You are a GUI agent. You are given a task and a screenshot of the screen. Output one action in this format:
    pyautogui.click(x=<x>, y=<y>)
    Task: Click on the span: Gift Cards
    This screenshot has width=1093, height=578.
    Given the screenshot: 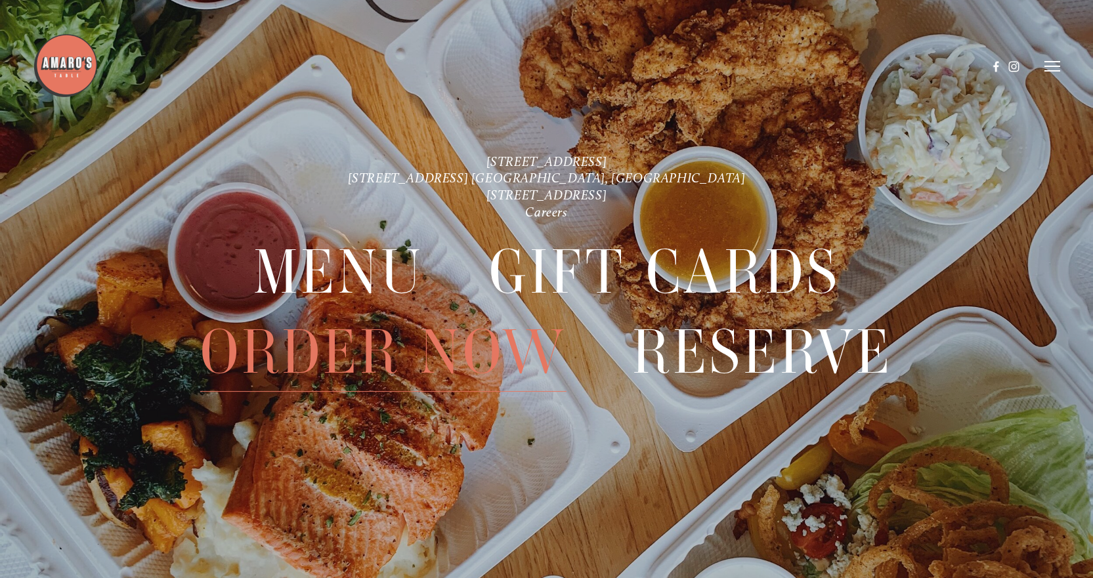 What is the action you would take?
    pyautogui.click(x=664, y=272)
    